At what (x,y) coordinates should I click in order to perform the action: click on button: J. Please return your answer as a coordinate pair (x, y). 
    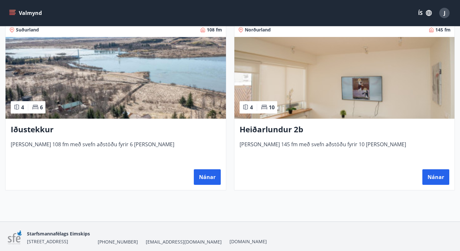
    Looking at the image, I should click on (444, 13).